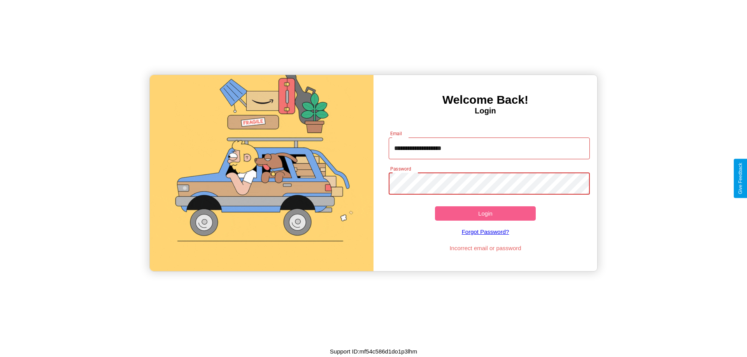 The height and width of the screenshot is (357, 747). I want to click on a: Forgot Password?, so click(485, 232).